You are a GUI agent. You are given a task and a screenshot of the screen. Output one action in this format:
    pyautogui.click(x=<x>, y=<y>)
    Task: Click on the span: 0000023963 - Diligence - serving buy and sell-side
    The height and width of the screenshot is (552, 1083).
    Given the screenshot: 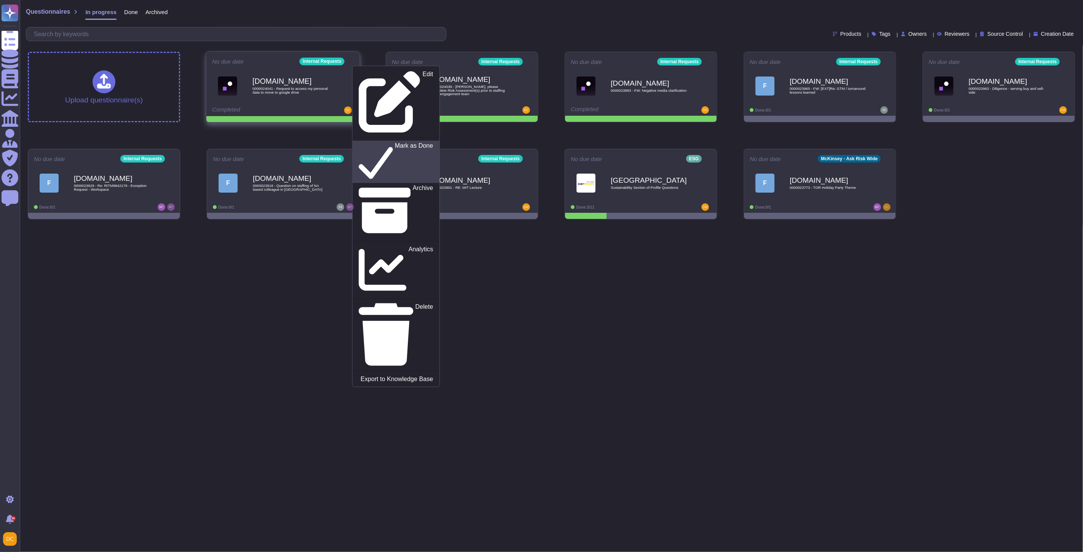 What is the action you would take?
    pyautogui.click(x=1007, y=90)
    